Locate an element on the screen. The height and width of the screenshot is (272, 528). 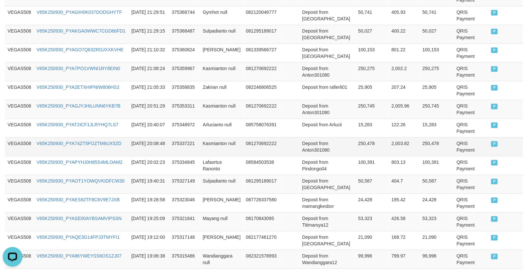
td: Deposit from Arlucii is located at coordinates (327, 128).